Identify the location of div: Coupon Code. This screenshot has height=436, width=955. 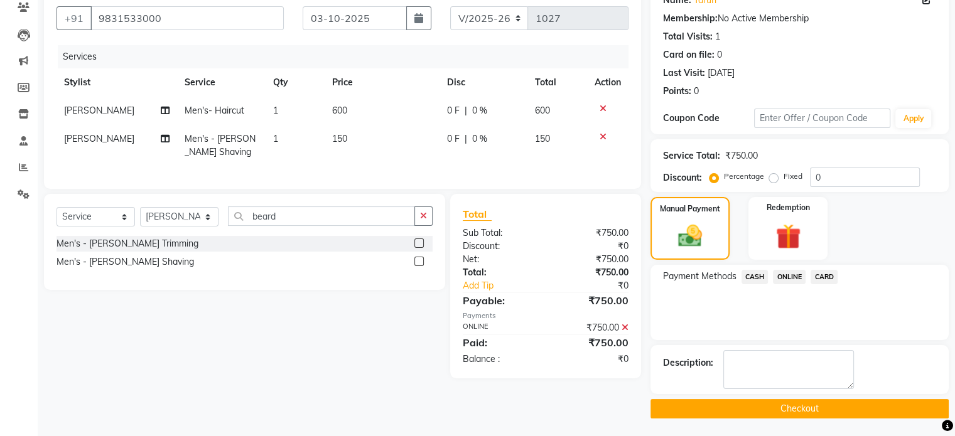
(708, 118).